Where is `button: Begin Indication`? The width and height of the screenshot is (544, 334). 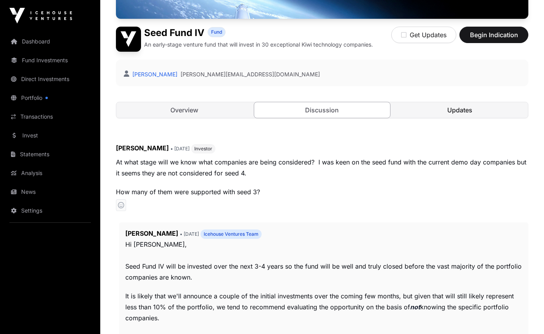
button: Begin Indication is located at coordinates (494, 35).